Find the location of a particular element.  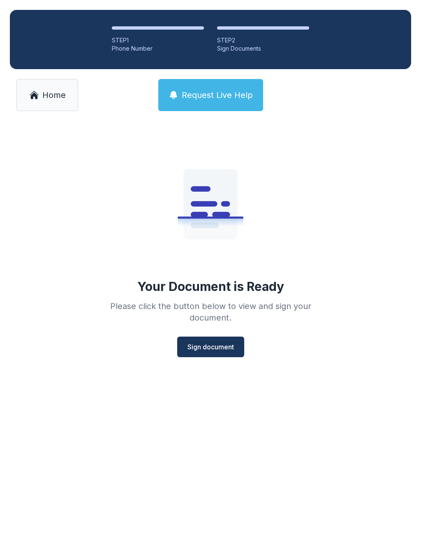

div: Please click the button below to view and sign your document. is located at coordinates (211, 312).